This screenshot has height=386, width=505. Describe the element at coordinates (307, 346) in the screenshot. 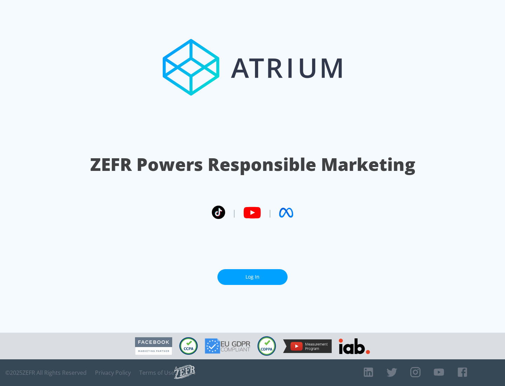

I see `img: YouTube Measurement Program` at that location.